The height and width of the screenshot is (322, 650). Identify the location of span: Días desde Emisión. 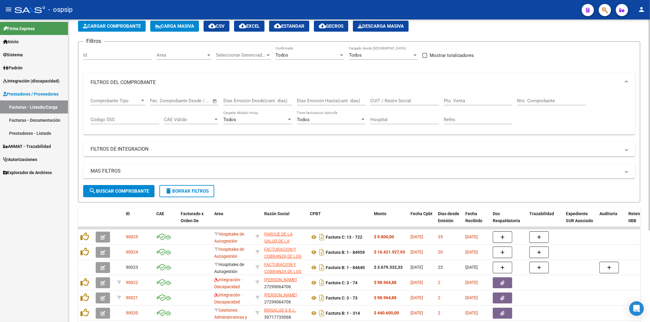
(448, 217).